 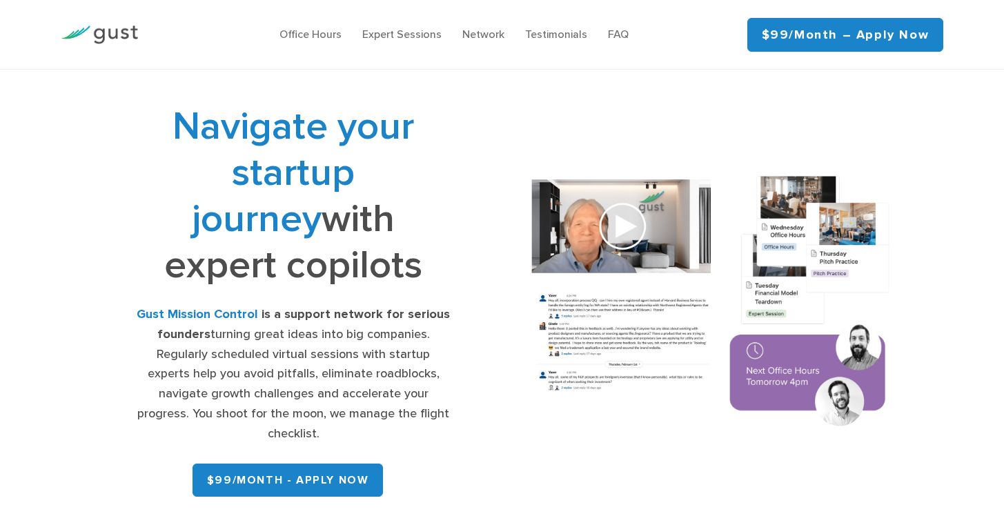 I want to click on a: Network, so click(x=483, y=34).